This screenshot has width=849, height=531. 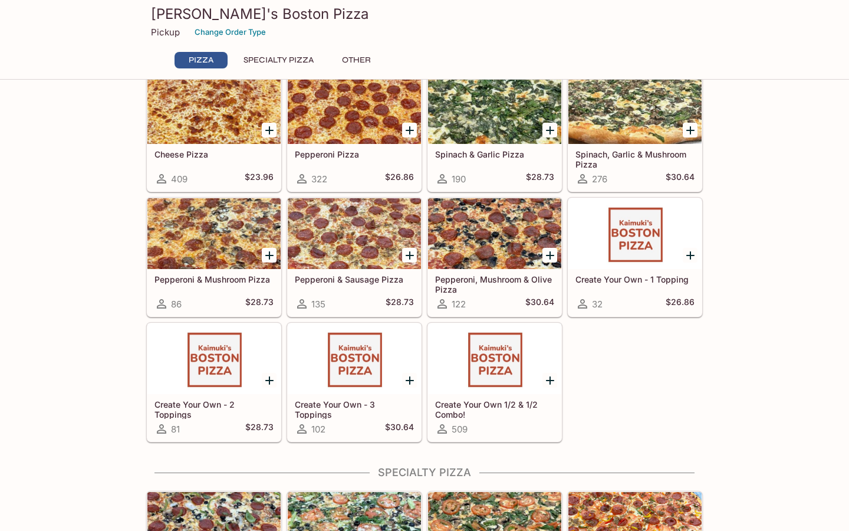 What do you see at coordinates (690, 130) in the screenshot?
I see `button: Add Spinach, Garlic & Mushroom Pizza` at bounding box center [690, 130].